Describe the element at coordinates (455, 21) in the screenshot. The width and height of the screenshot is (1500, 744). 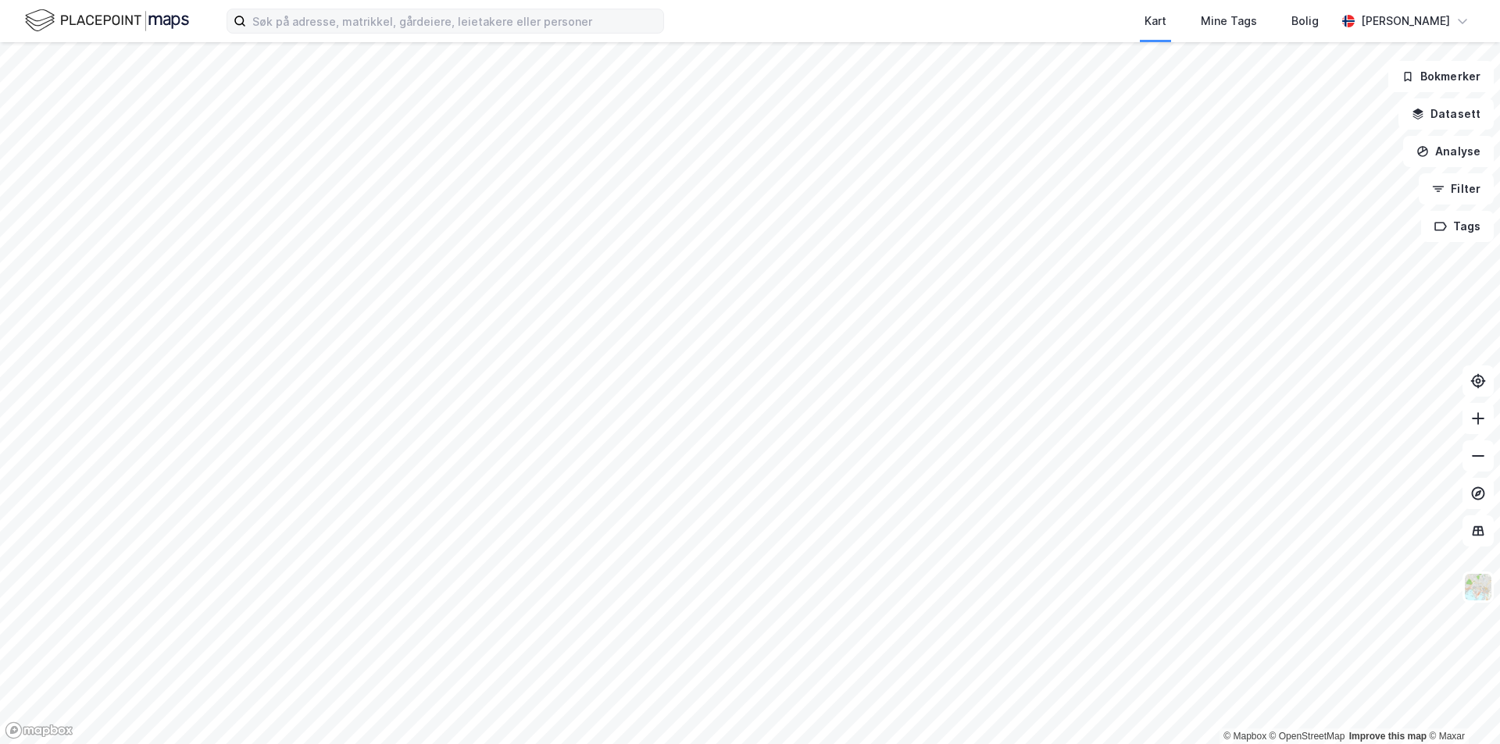
I see `input: Søk på adresse, matrikkel, gårdeiere, leietakere eller personer` at that location.